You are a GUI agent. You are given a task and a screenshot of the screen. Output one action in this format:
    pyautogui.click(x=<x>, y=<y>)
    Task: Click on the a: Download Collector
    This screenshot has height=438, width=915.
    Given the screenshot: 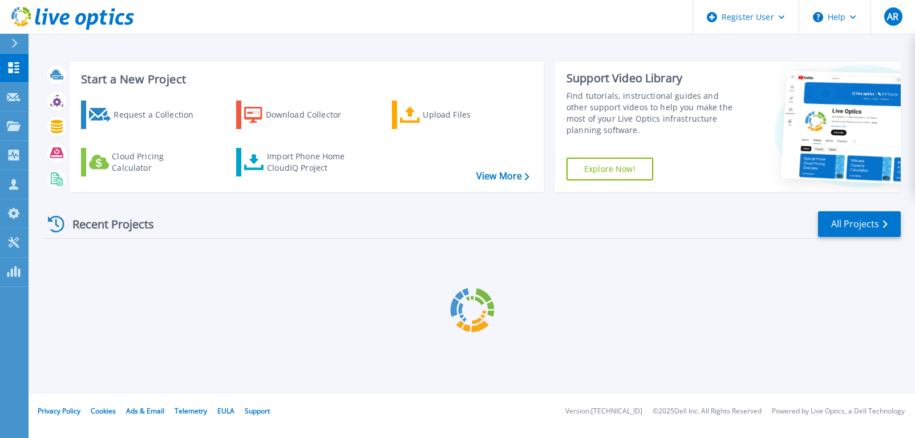 What is the action you would take?
    pyautogui.click(x=300, y=115)
    